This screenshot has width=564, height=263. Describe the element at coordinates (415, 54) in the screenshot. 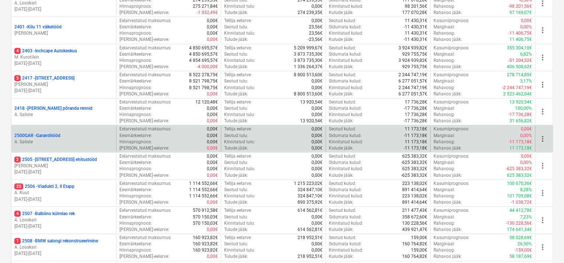

I see `p: 929 755,75€` at that location.